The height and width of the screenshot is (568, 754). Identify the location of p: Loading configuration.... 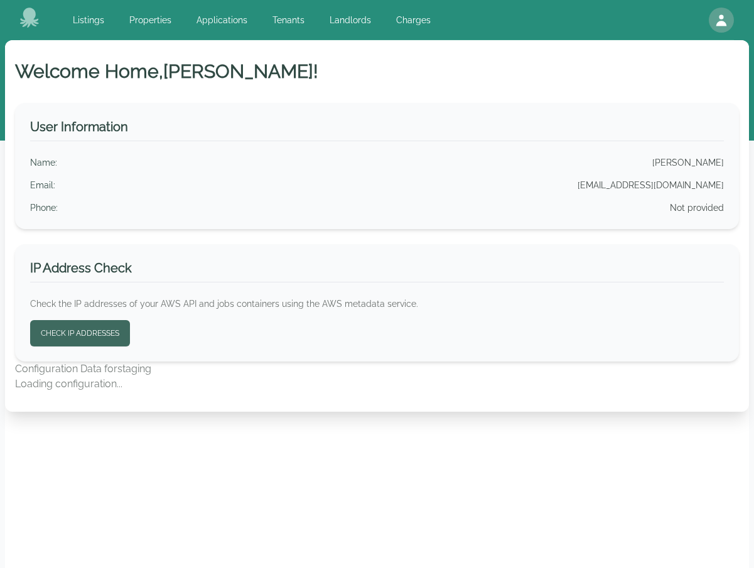
(377, 384).